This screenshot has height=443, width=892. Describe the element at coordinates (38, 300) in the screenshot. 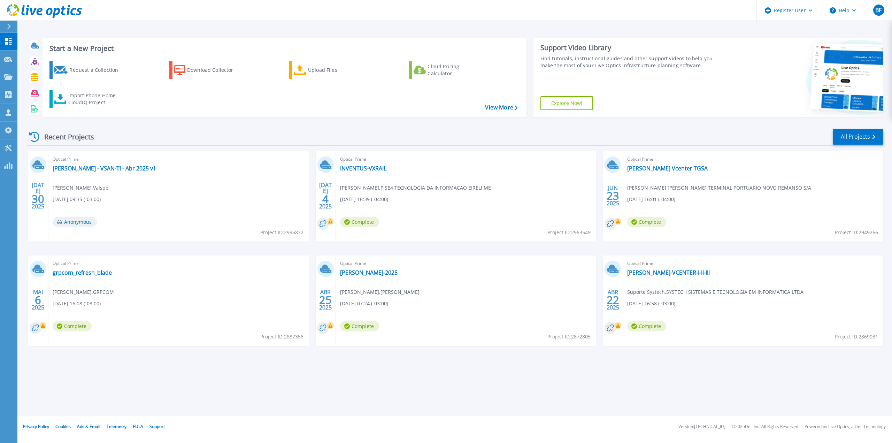

I see `div: MAI 2025` at that location.